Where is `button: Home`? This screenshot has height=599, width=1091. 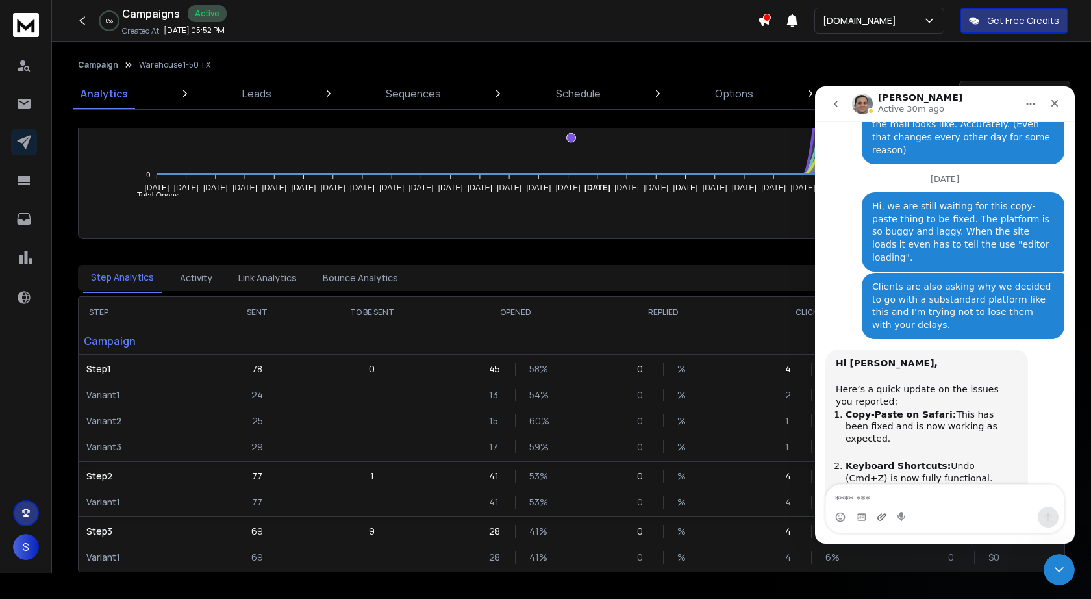
button: Home is located at coordinates (216, 18).